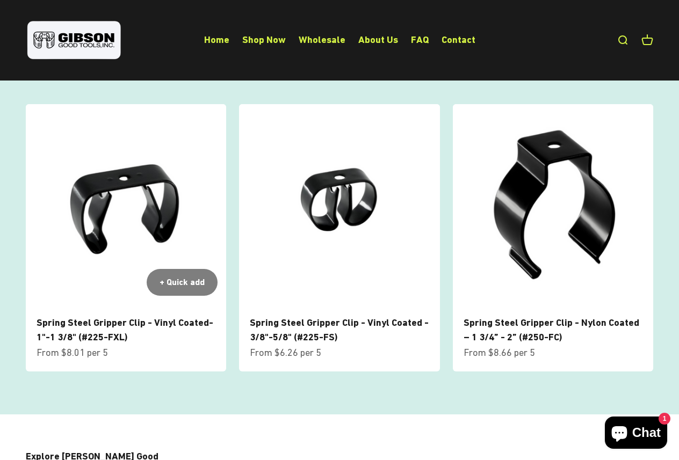 The image size is (679, 460). What do you see at coordinates (216, 39) in the screenshot?
I see `a: Home` at bounding box center [216, 39].